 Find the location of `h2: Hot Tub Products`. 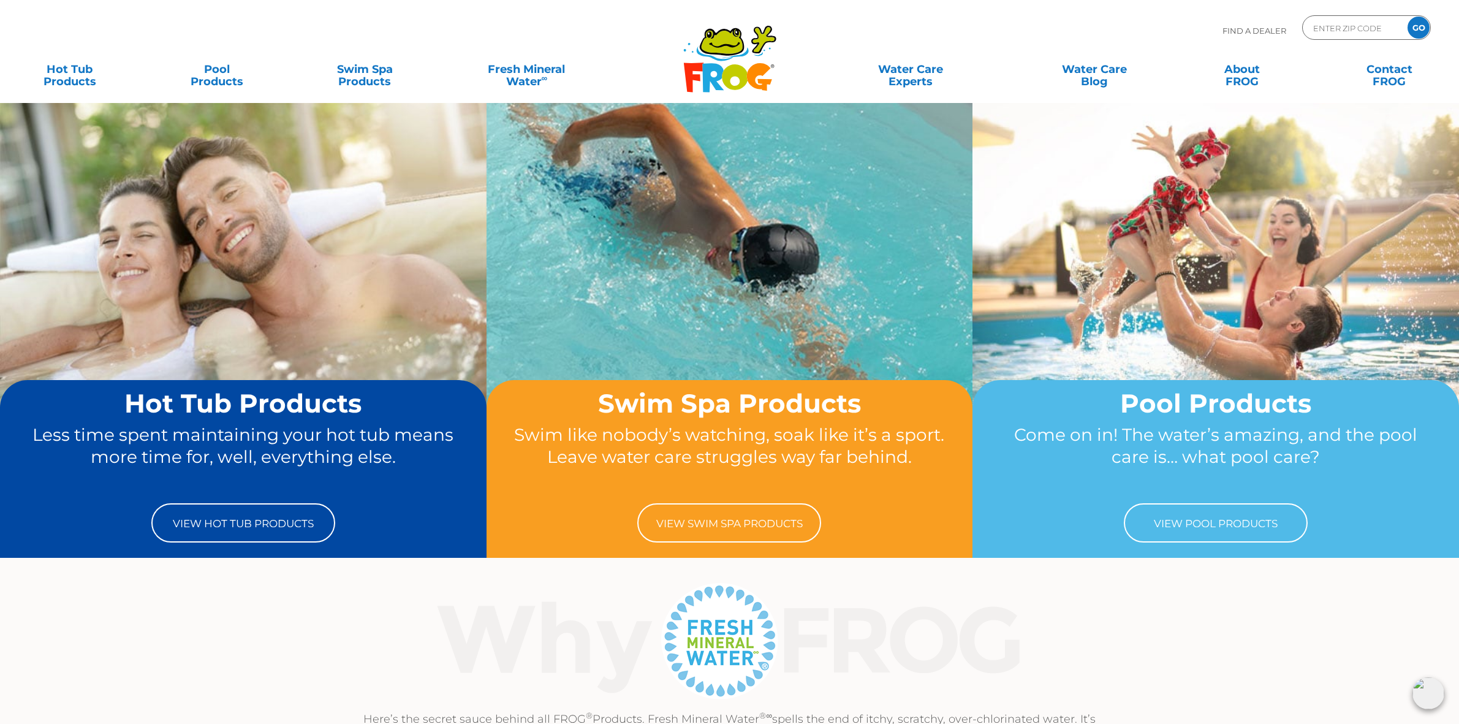

h2: Hot Tub Products is located at coordinates (243, 403).